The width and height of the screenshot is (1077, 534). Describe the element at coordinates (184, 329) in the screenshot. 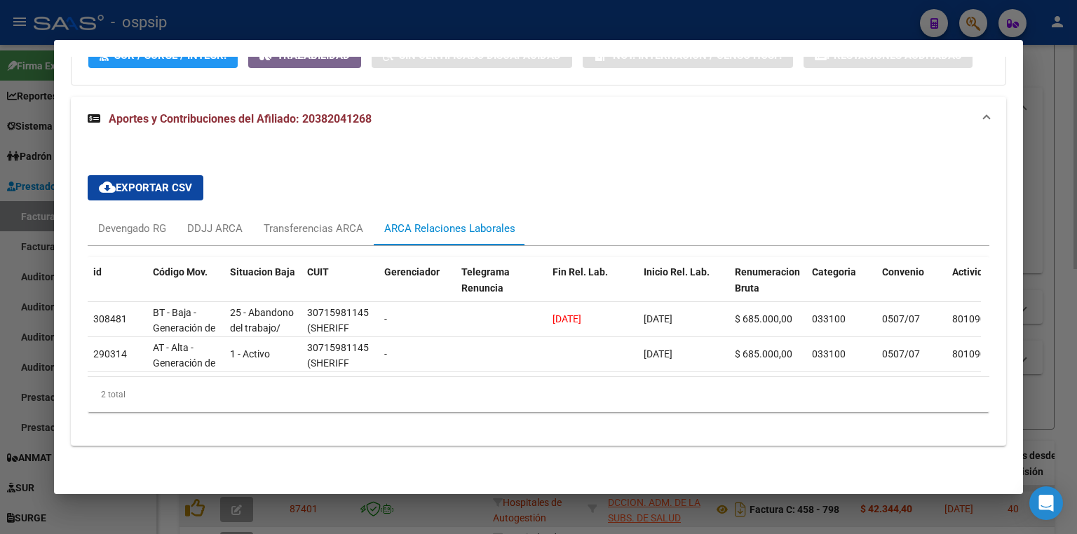

I see `span: BT - Baja - Generación de Clave` at that location.